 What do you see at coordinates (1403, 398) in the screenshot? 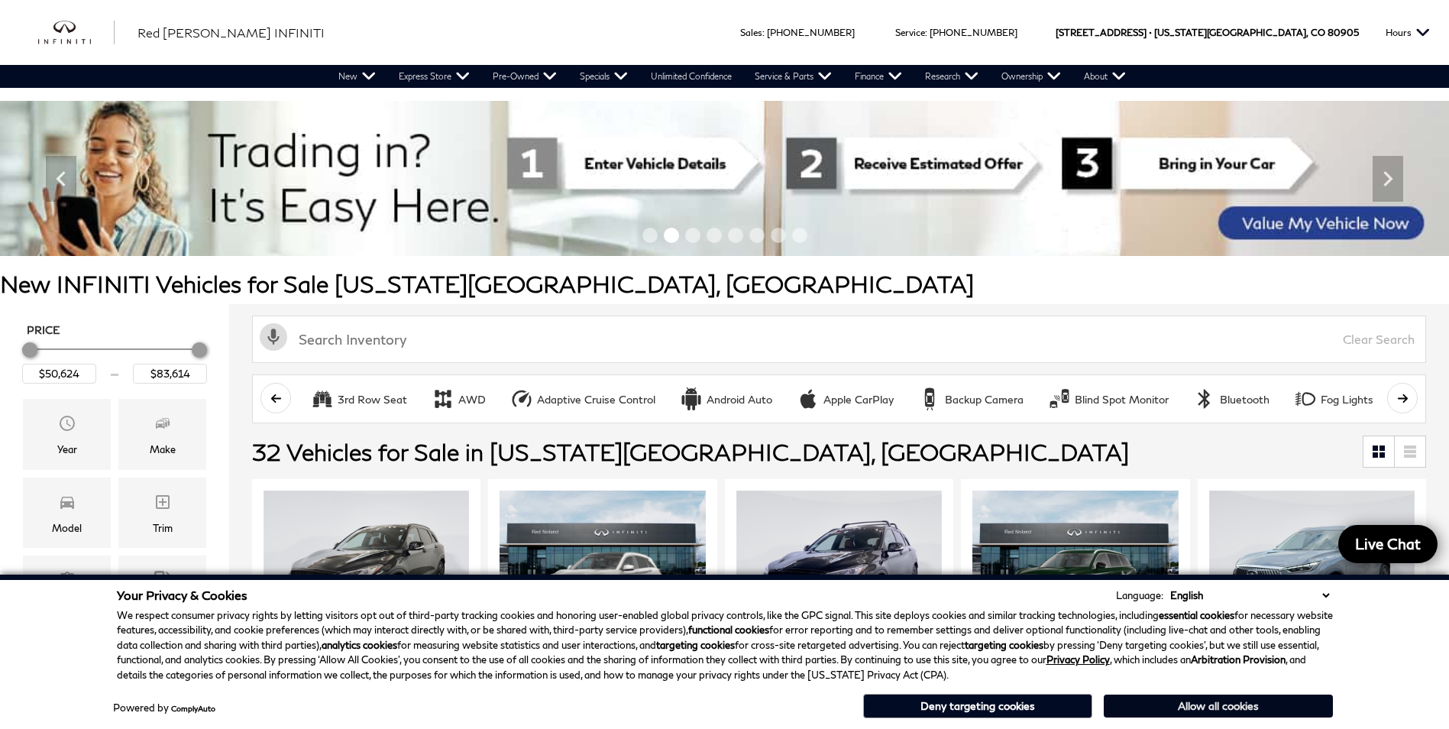
I see `button: scroll right` at bounding box center [1403, 398].